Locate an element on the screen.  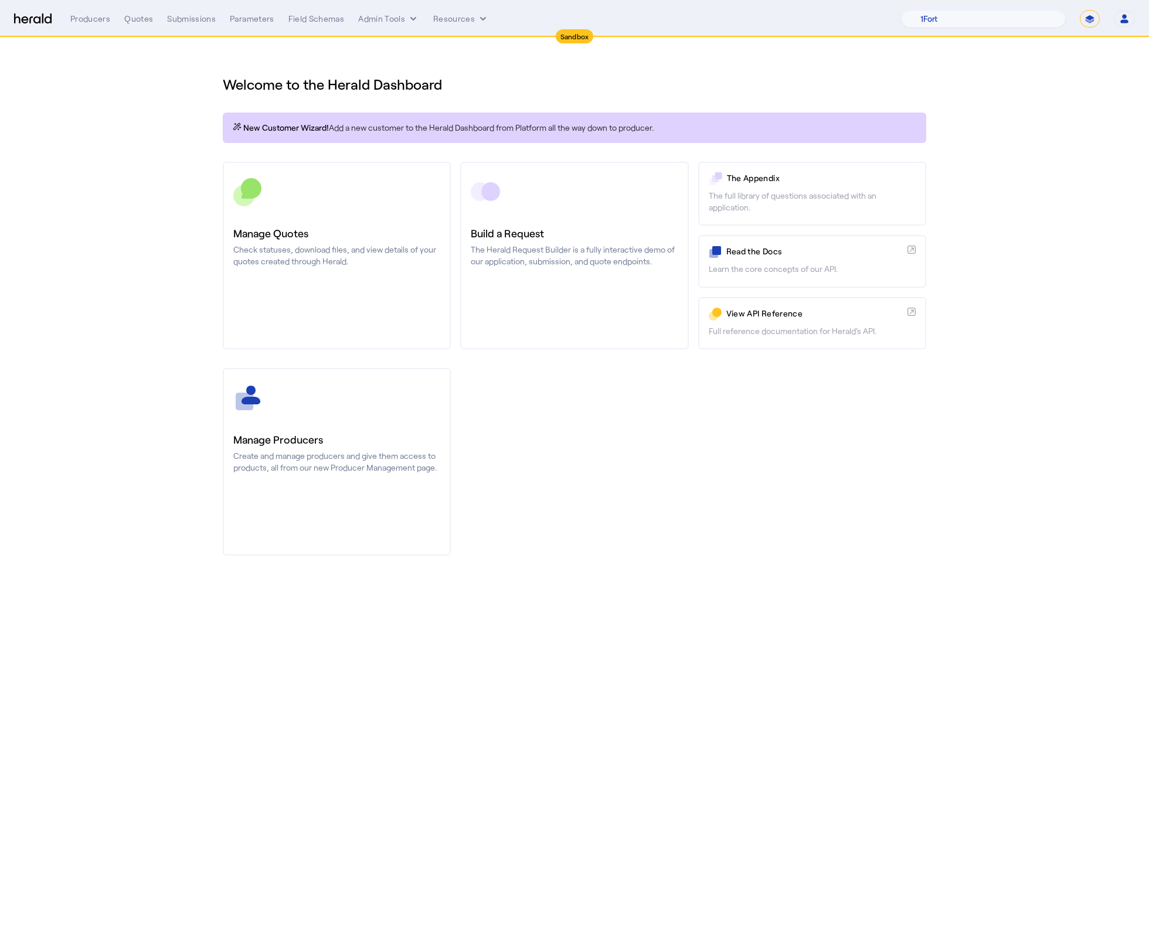
p: Read the Docs is located at coordinates (814, 252).